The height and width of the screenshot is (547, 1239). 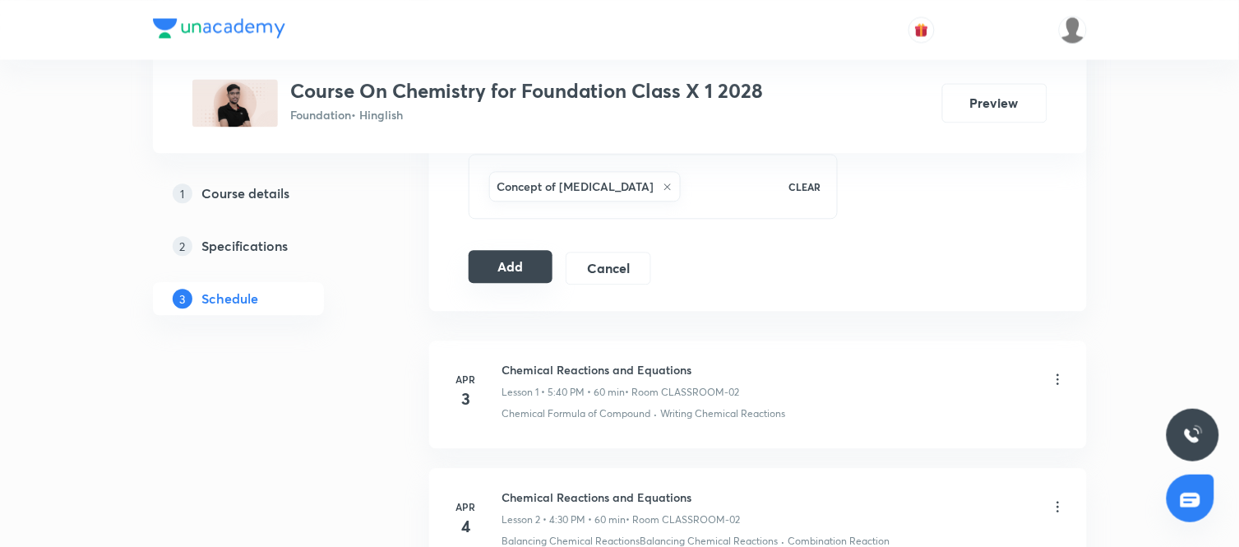 What do you see at coordinates (235, 103) in the screenshot?
I see `img: 4B44A5DC-0A15-4502-85EE-D5D779255B05_plus.png` at bounding box center [235, 103].